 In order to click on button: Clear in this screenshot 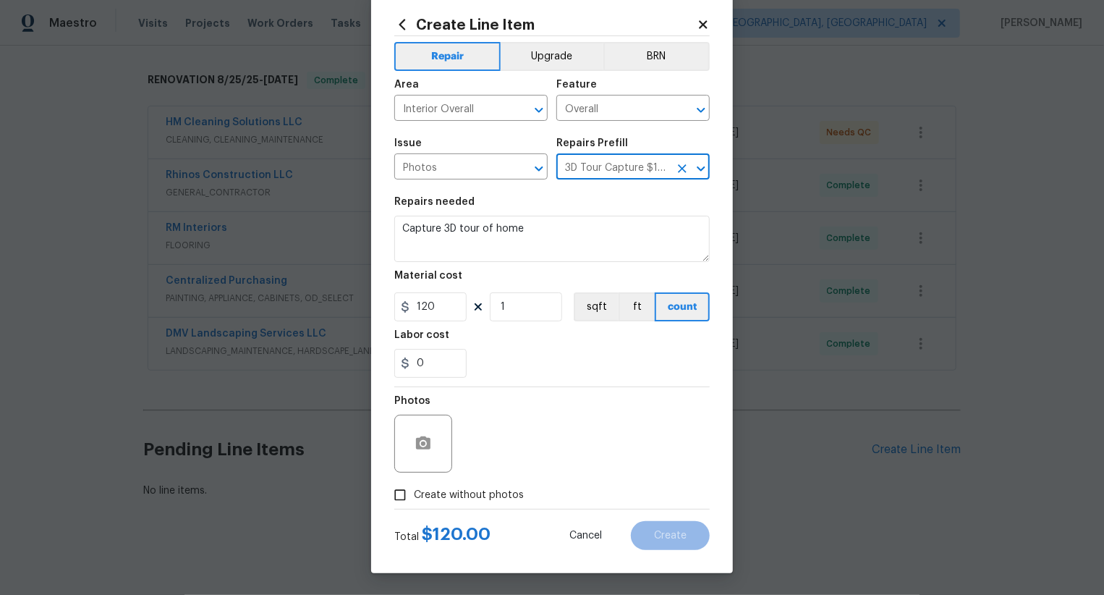, I will do `click(682, 169)`.